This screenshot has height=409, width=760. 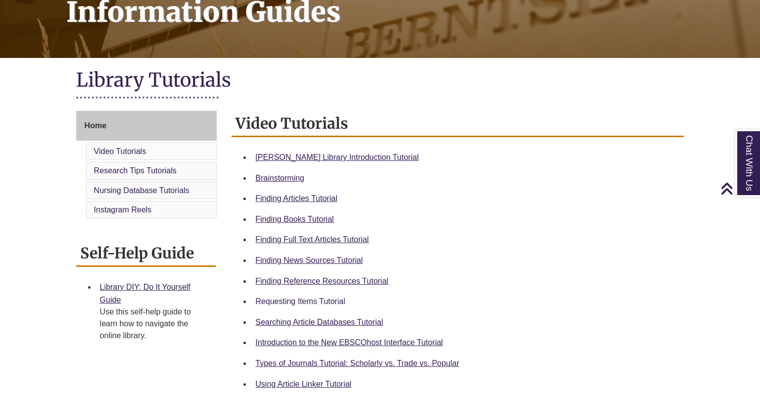 I want to click on div: Use this self-help guide to learn how to navigate the online library., so click(x=154, y=324).